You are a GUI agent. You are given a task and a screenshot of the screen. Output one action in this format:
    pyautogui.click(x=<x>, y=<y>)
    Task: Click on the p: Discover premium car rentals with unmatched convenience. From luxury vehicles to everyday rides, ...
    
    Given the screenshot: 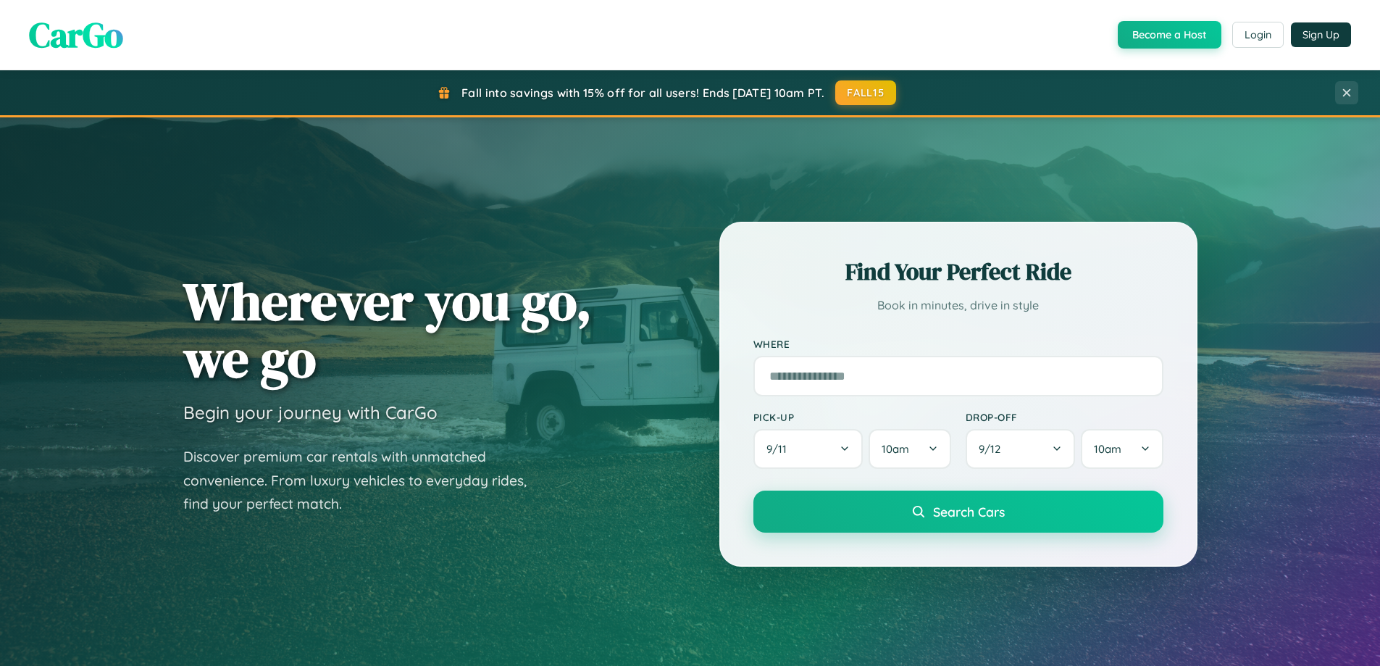 What is the action you would take?
    pyautogui.click(x=364, y=480)
    